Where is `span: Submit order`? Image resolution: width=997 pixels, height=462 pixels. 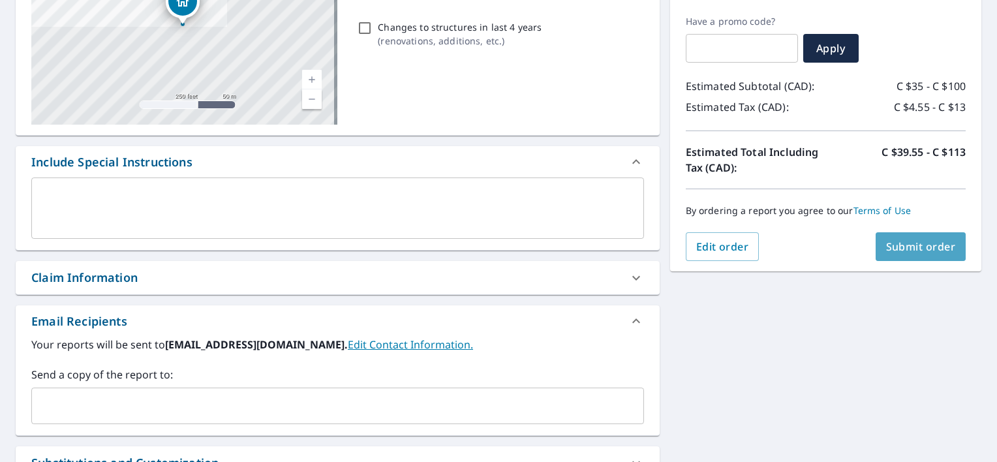
span: Submit order is located at coordinates (920, 247).